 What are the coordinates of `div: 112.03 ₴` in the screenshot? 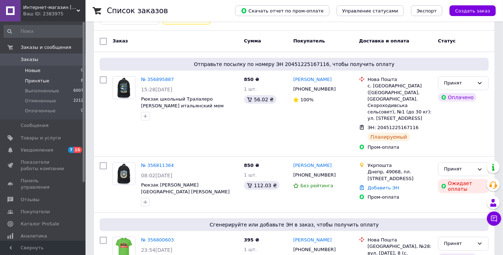 It's located at (262, 185).